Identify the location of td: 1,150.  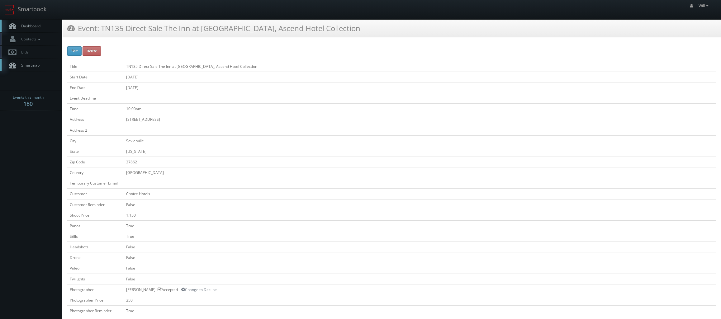
(420, 215).